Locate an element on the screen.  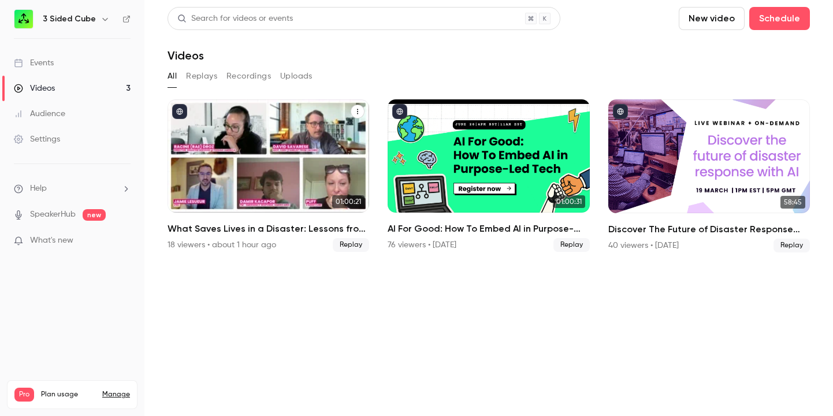
section: Videos is located at coordinates (489, 208).